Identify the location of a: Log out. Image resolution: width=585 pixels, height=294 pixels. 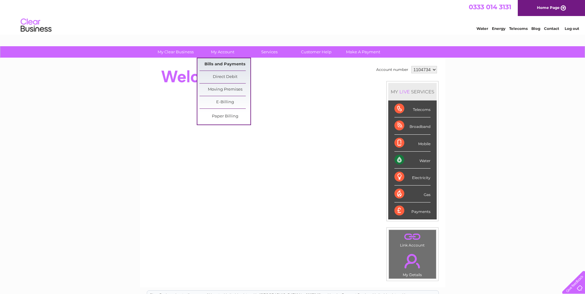
(572, 28).